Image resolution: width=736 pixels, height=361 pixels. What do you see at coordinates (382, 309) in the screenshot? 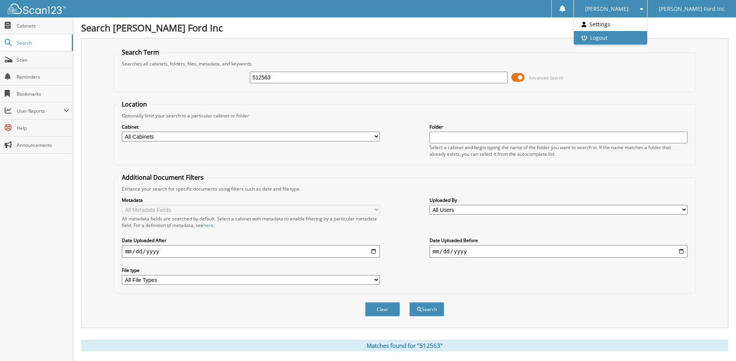
I see `button: Clear` at bounding box center [382, 309].